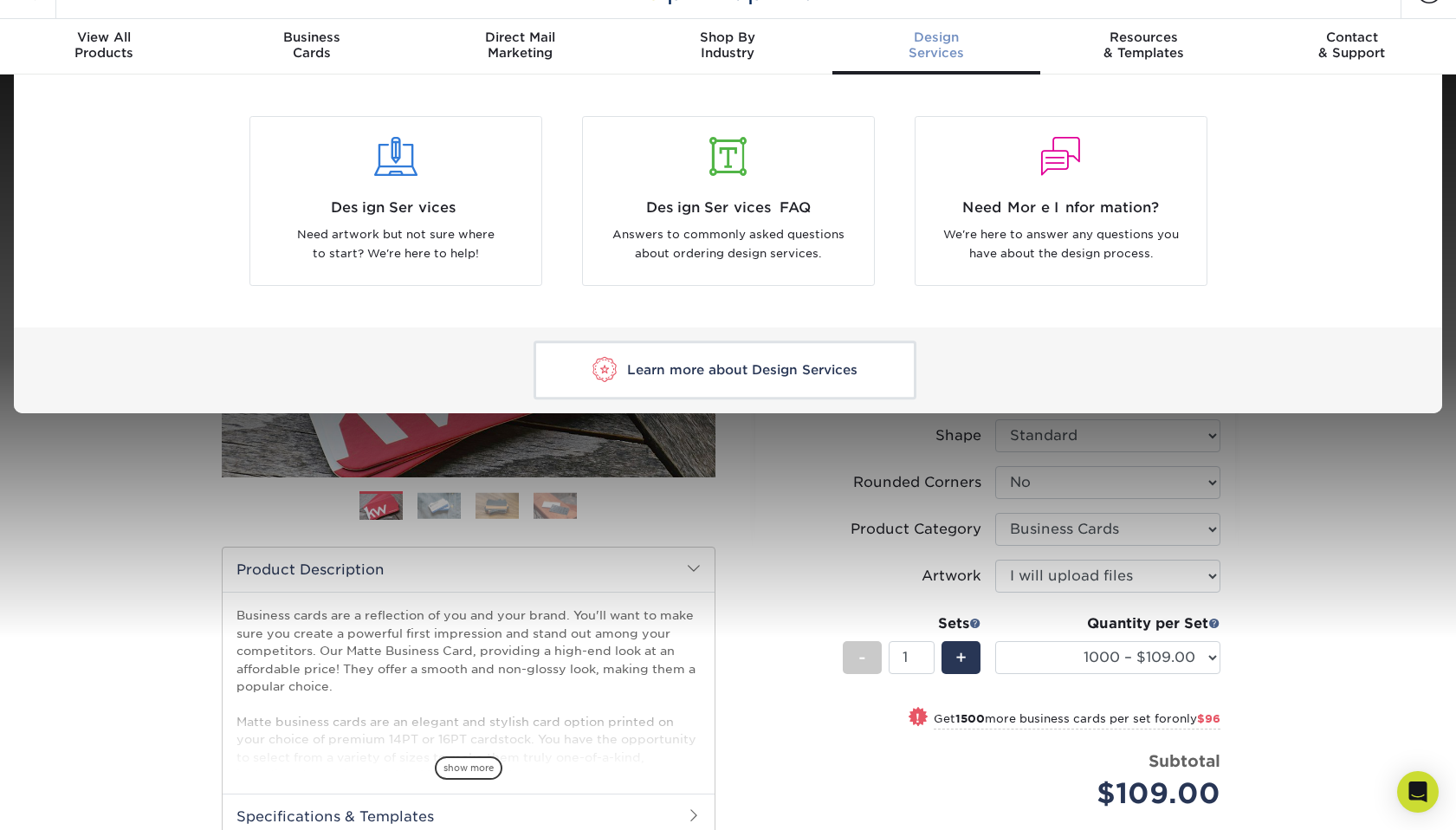  I want to click on a: Learn more about Design Services, so click(725, 370).